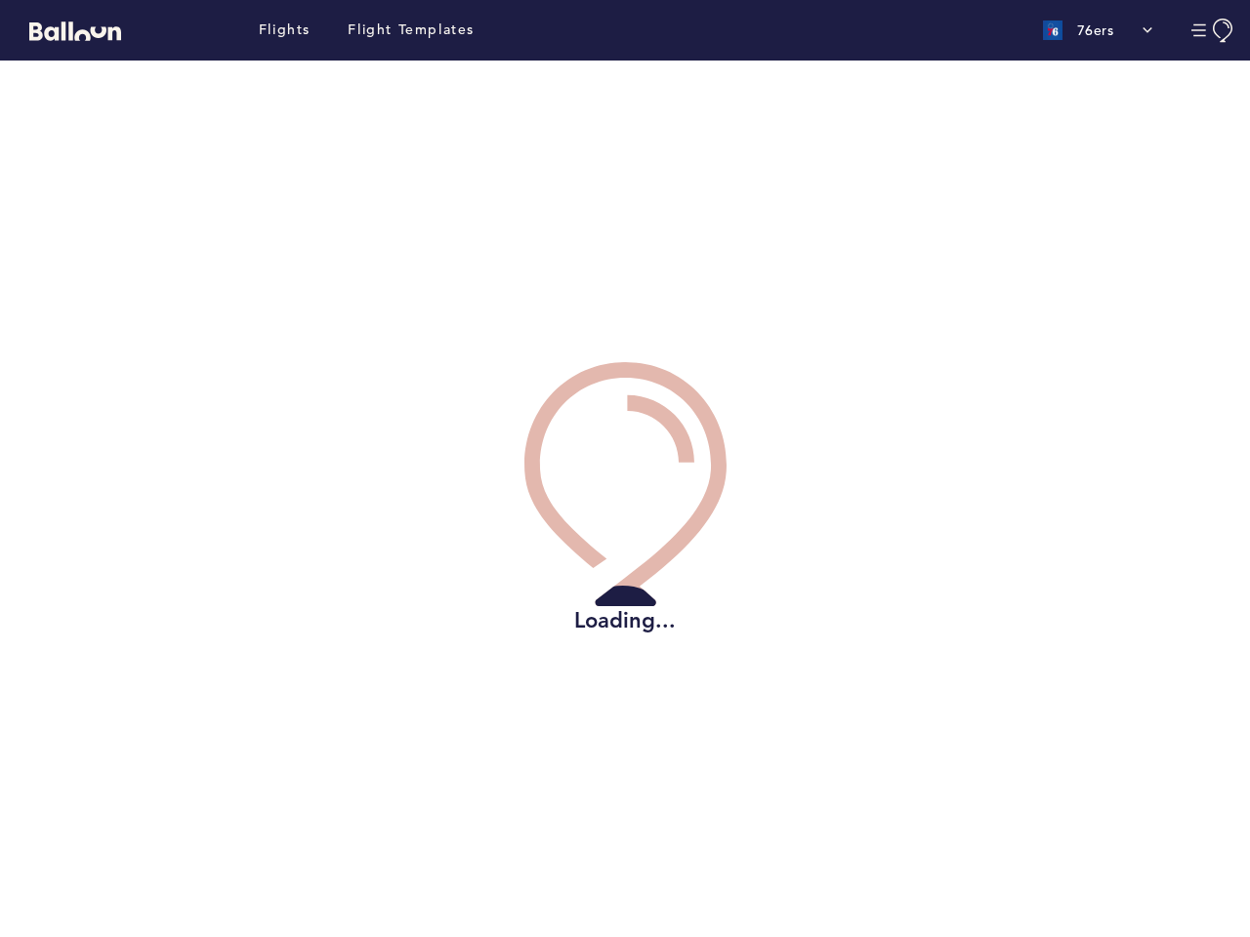  Describe the element at coordinates (625, 621) in the screenshot. I see `h2: Loading...` at that location.